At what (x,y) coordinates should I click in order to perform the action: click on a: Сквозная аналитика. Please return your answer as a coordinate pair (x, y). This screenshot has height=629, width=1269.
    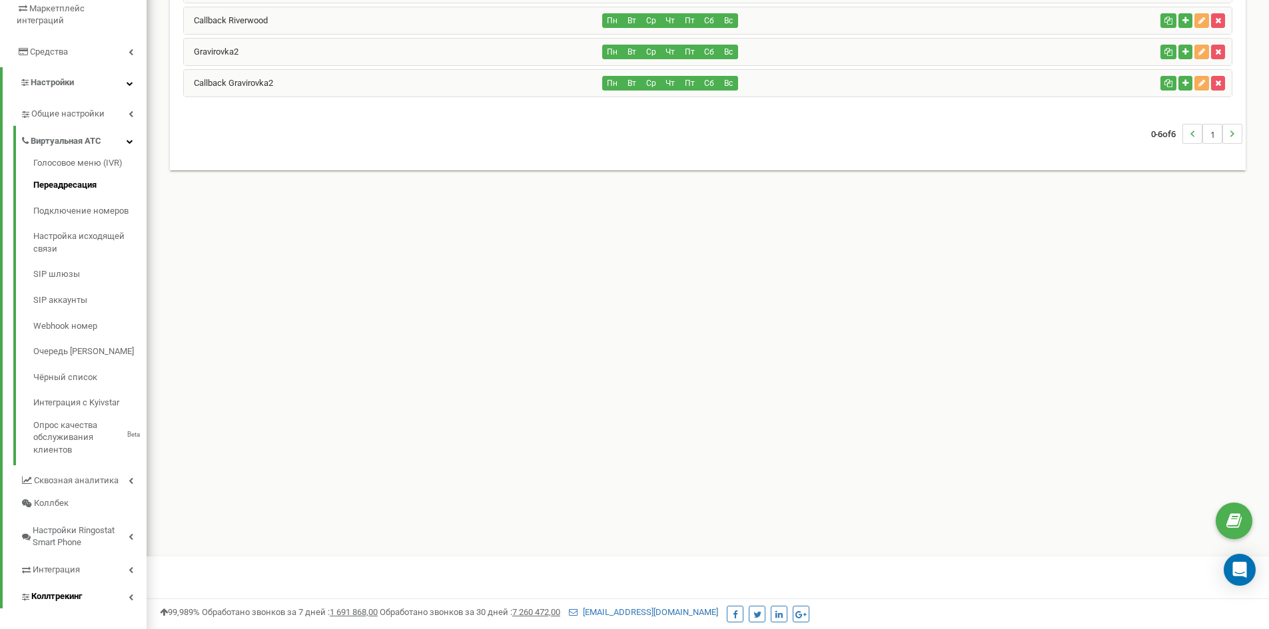
    Looking at the image, I should click on (83, 479).